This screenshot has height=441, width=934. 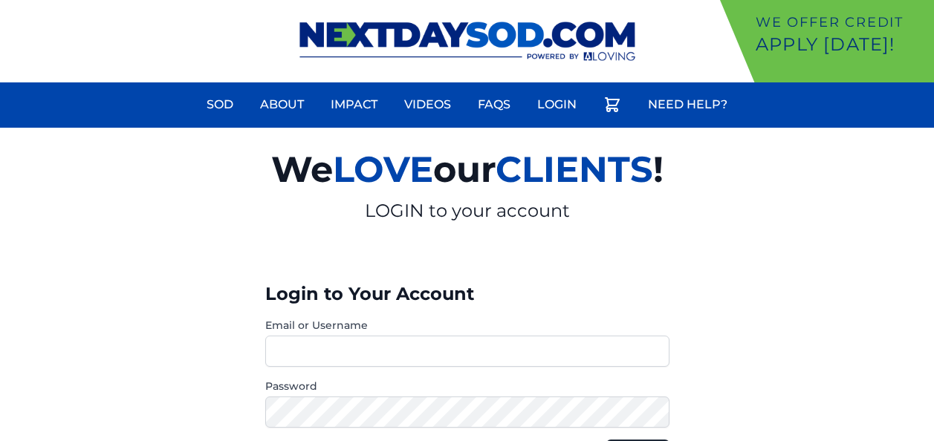 I want to click on a: Impact, so click(x=354, y=105).